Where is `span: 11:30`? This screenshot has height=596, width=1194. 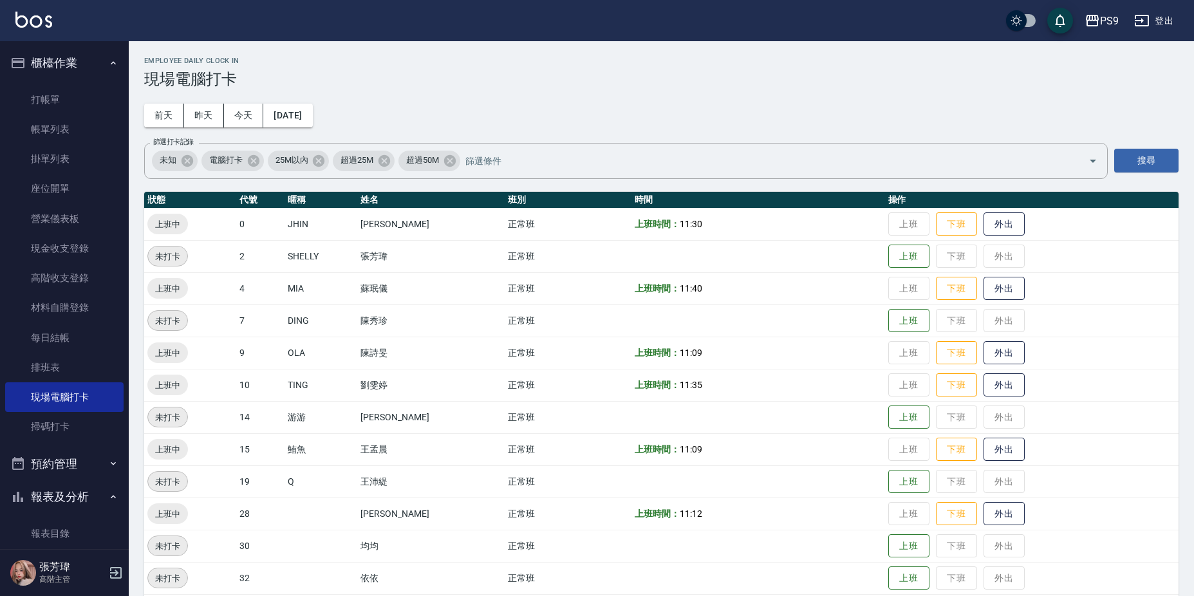 span: 11:30 is located at coordinates (690, 224).